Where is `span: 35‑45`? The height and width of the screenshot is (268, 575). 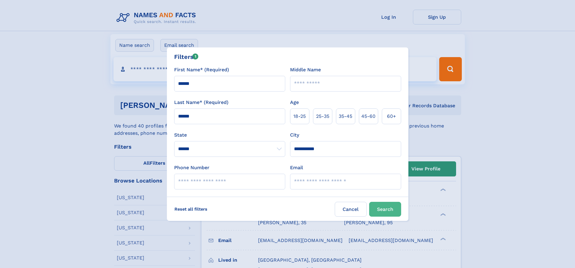
span: 35‑45 is located at coordinates (345, 116).